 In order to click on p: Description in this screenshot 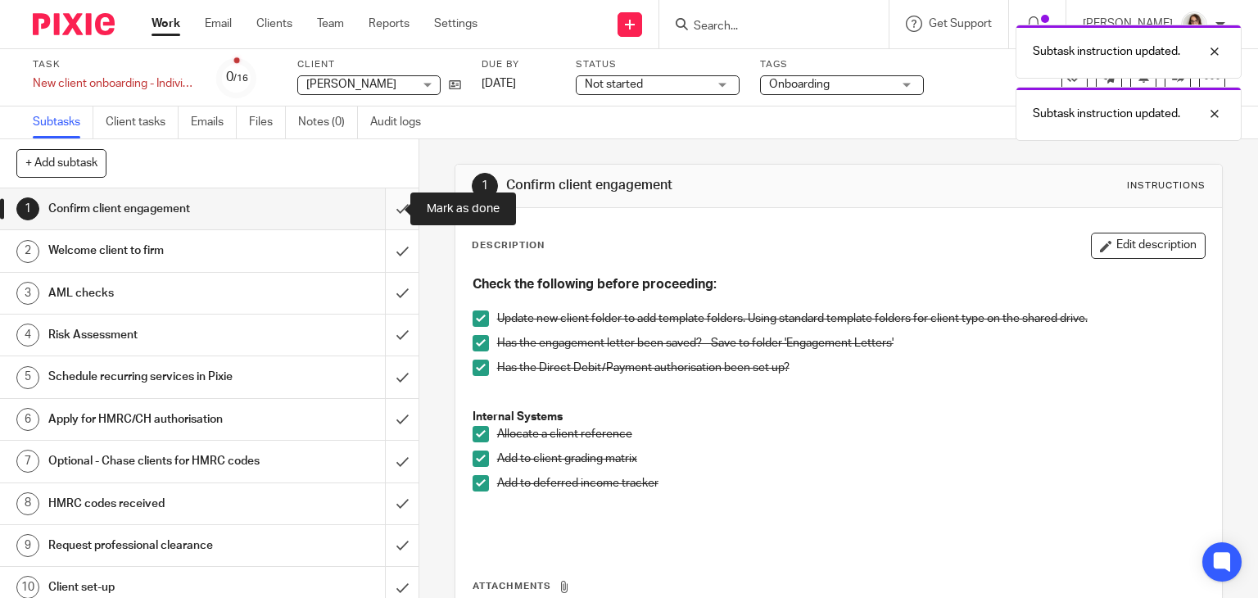, I will do `click(508, 246)`.